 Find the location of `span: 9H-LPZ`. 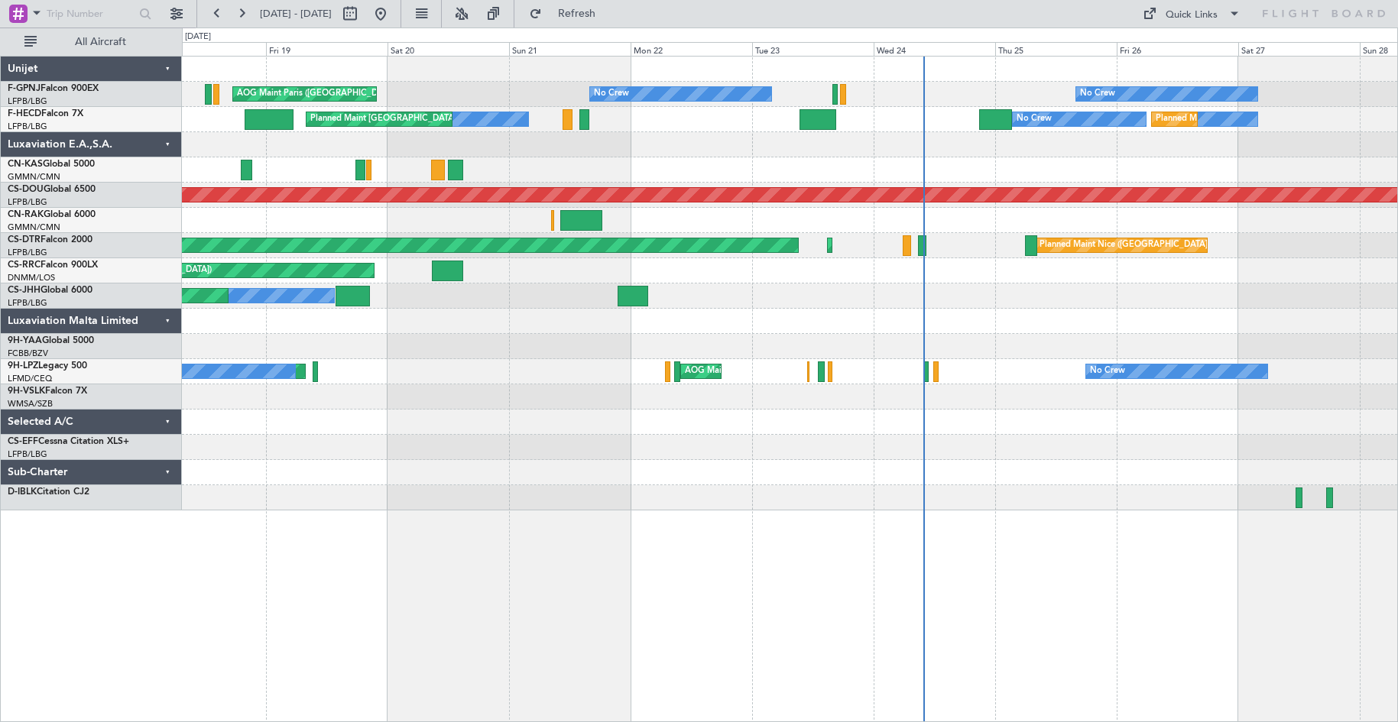

span: 9H-LPZ is located at coordinates (23, 366).